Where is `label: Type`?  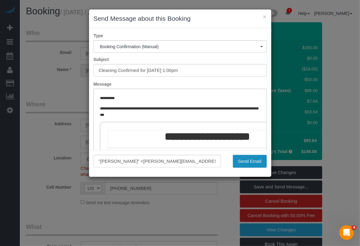 label: Type is located at coordinates (180, 36).